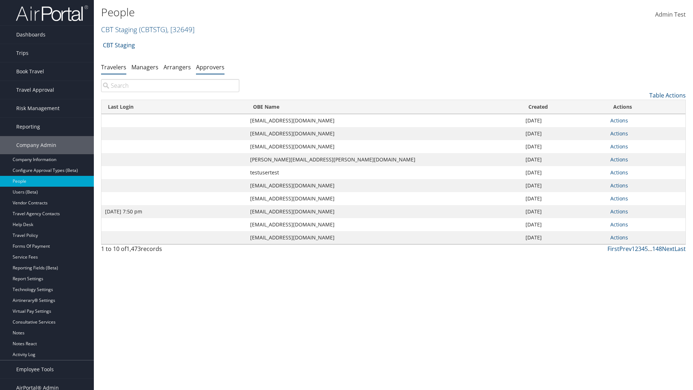  I want to click on input: Search, so click(170, 86).